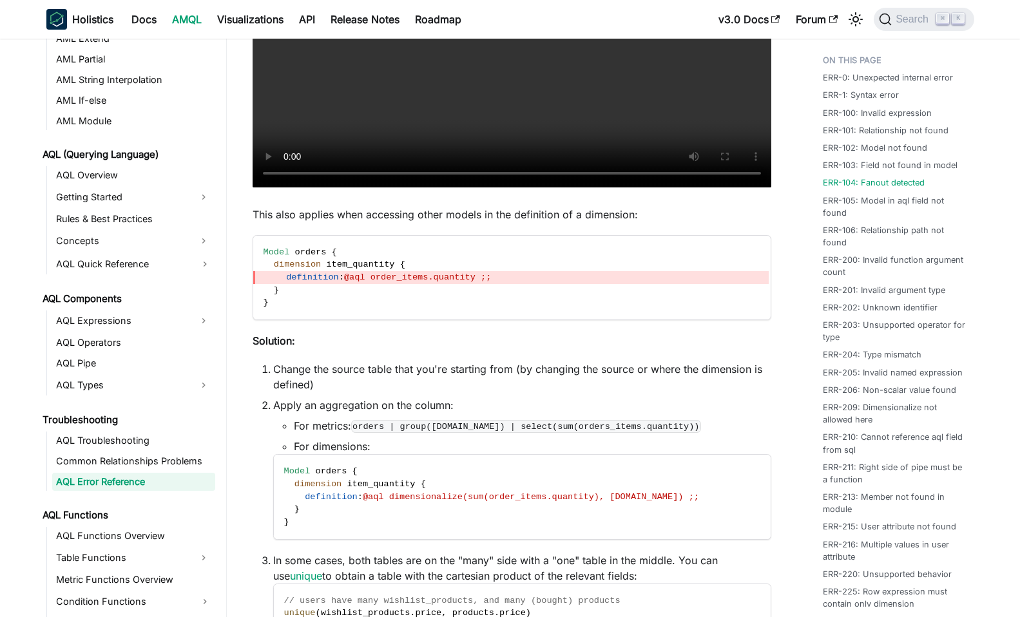 The width and height of the screenshot is (1020, 617). What do you see at coordinates (127, 515) in the screenshot?
I see `a: AQL Functions` at bounding box center [127, 515].